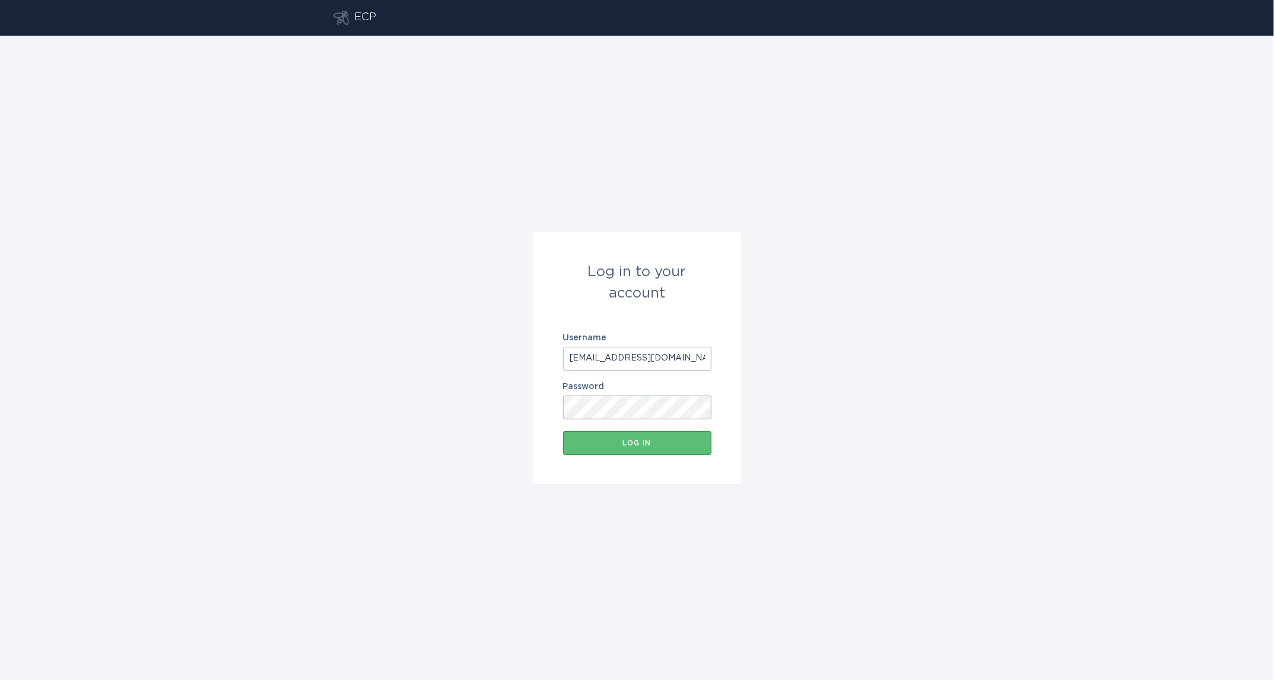 The image size is (1274, 680). Describe the element at coordinates (366, 18) in the screenshot. I see `div: ECP` at that location.